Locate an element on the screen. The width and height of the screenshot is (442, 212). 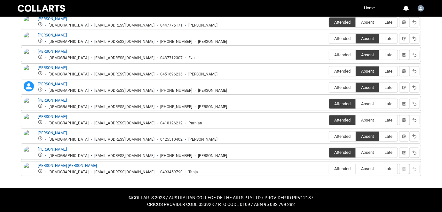
img: Richard.McCoy is located at coordinates (420, 8).